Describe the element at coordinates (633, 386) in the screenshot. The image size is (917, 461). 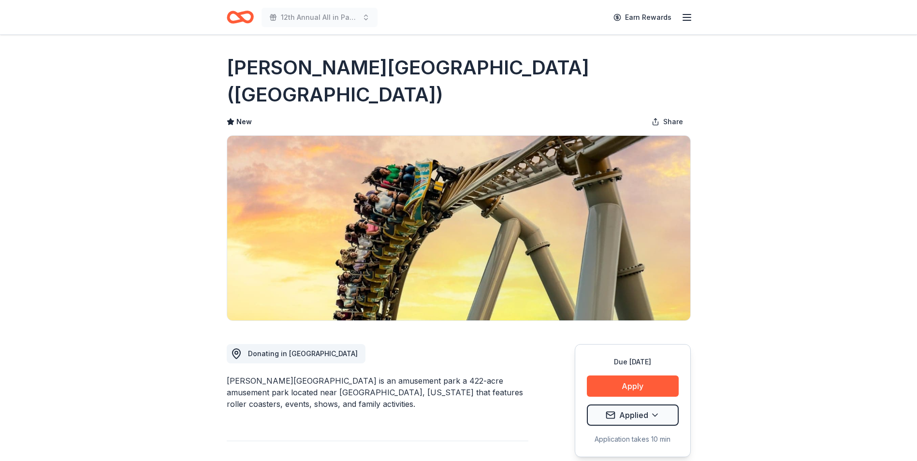
I see `button: Apply` at that location.